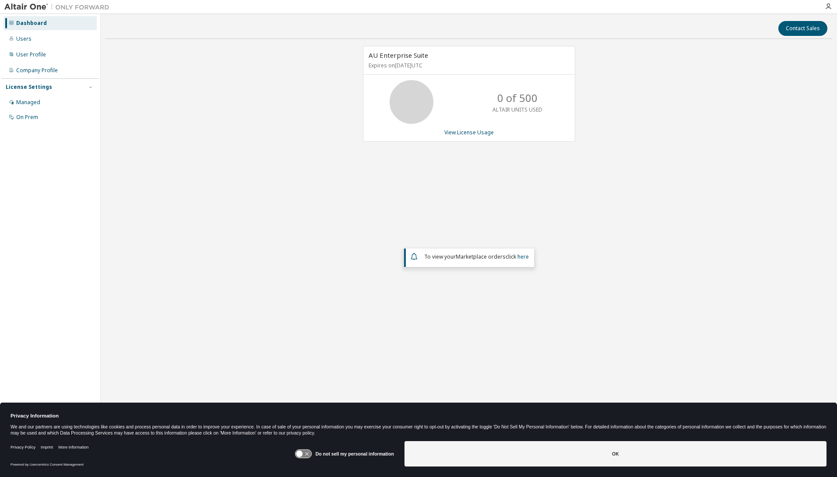  Describe the element at coordinates (59, 7) in the screenshot. I see `img: Altair One` at that location.